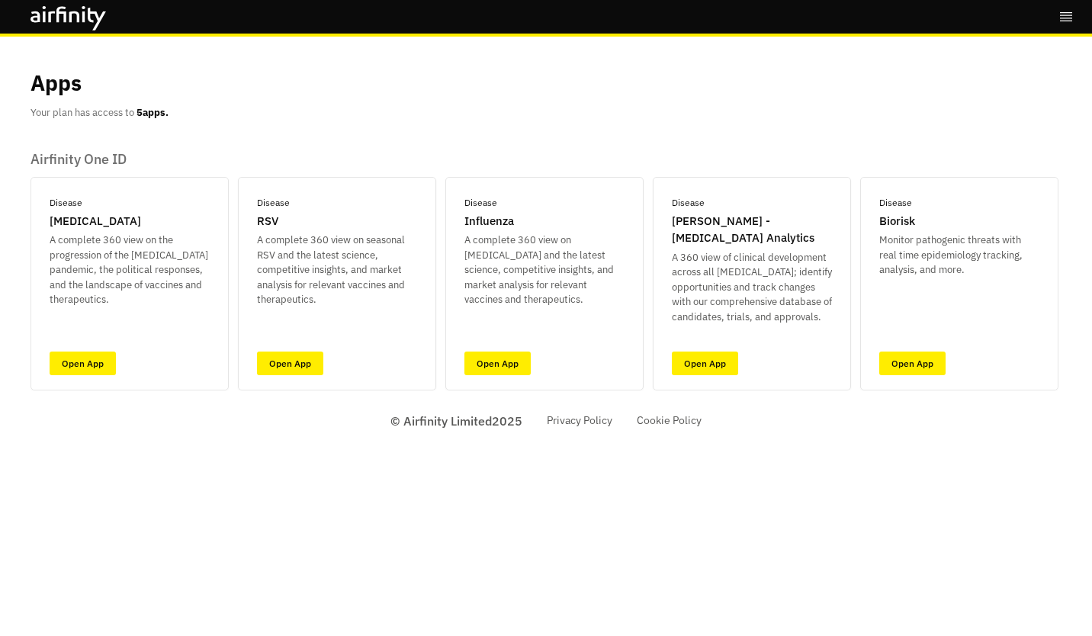 The width and height of the screenshot is (1092, 636). I want to click on a: Privacy Policy, so click(579, 420).